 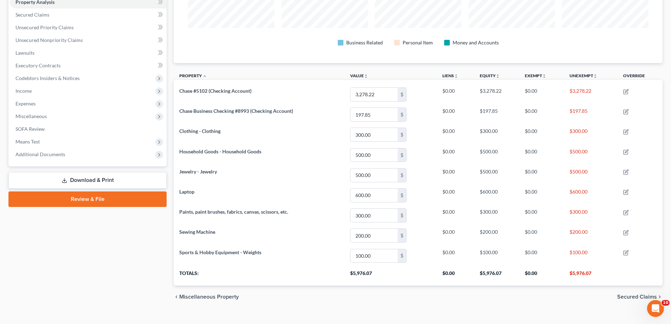 I want to click on a: Lawsuits, so click(x=88, y=53).